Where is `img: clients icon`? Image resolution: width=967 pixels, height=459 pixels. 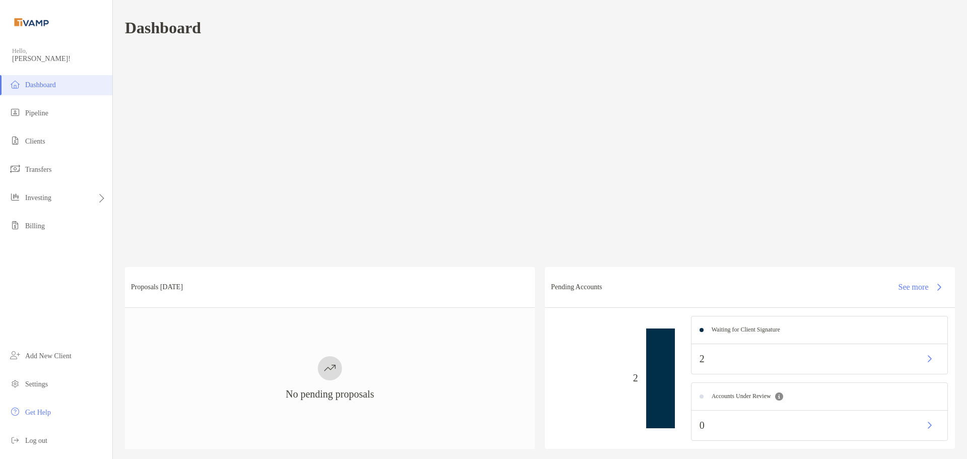
img: clients icon is located at coordinates (15, 141).